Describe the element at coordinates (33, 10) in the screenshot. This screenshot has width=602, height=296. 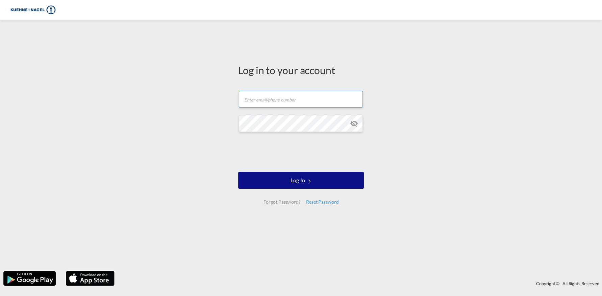
I see `img: 36441310f41511efafde313da40ec4a4.png` at that location.